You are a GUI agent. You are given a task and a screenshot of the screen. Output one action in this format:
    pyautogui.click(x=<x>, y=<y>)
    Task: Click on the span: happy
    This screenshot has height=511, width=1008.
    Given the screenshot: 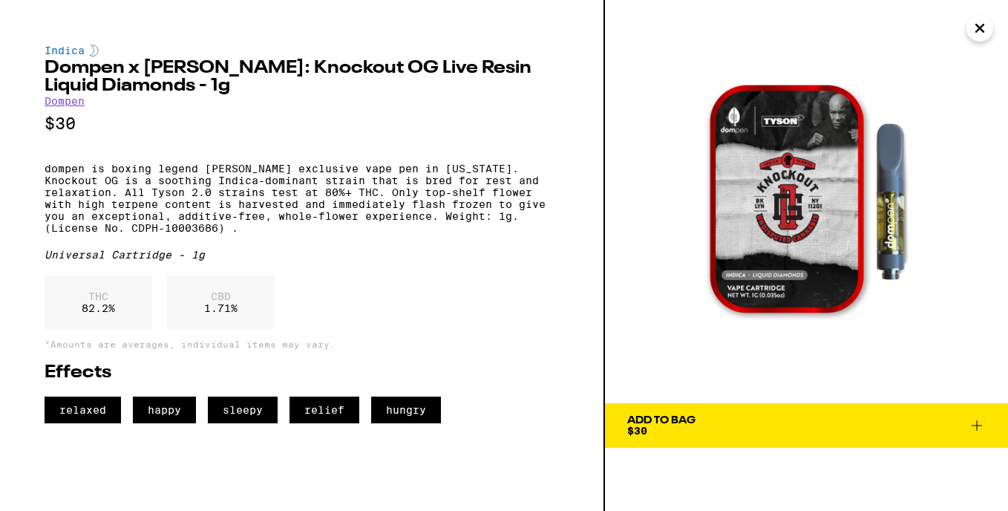 What is the action you would take?
    pyautogui.click(x=164, y=410)
    